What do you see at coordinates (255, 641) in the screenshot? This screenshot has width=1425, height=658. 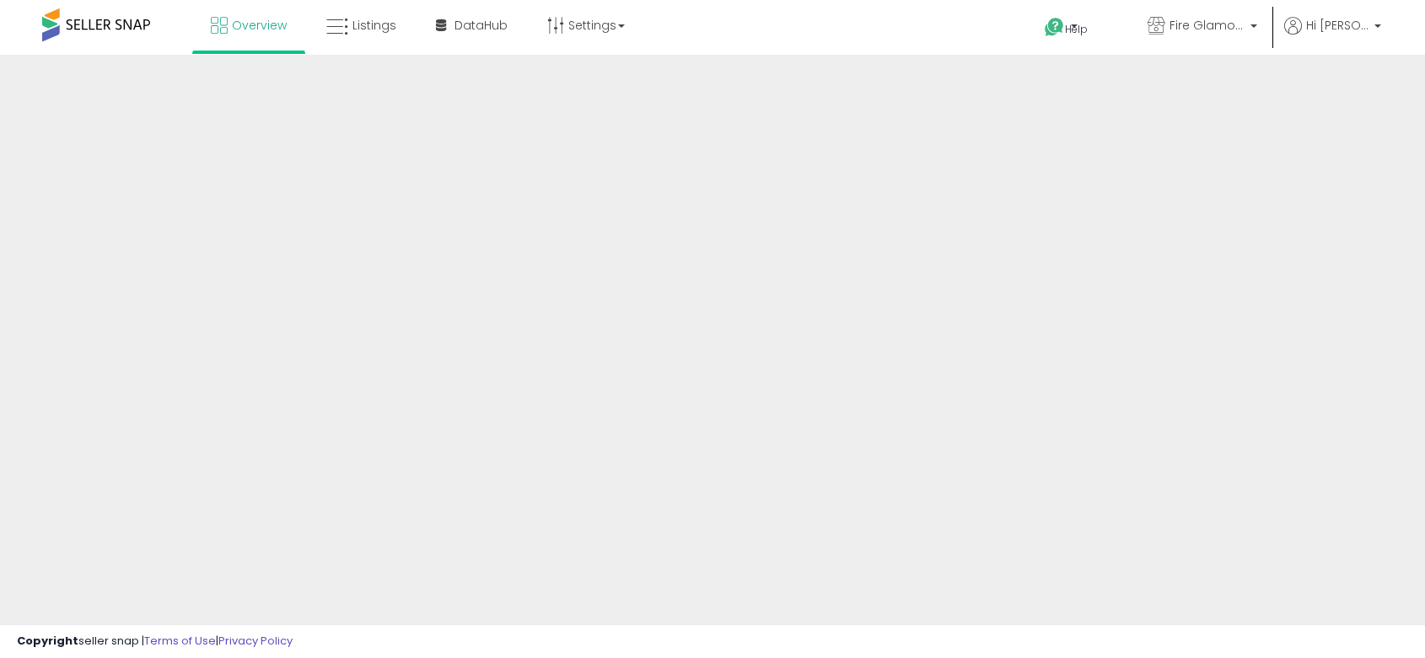 I see `a: Privacy Policy` at bounding box center [255, 641].